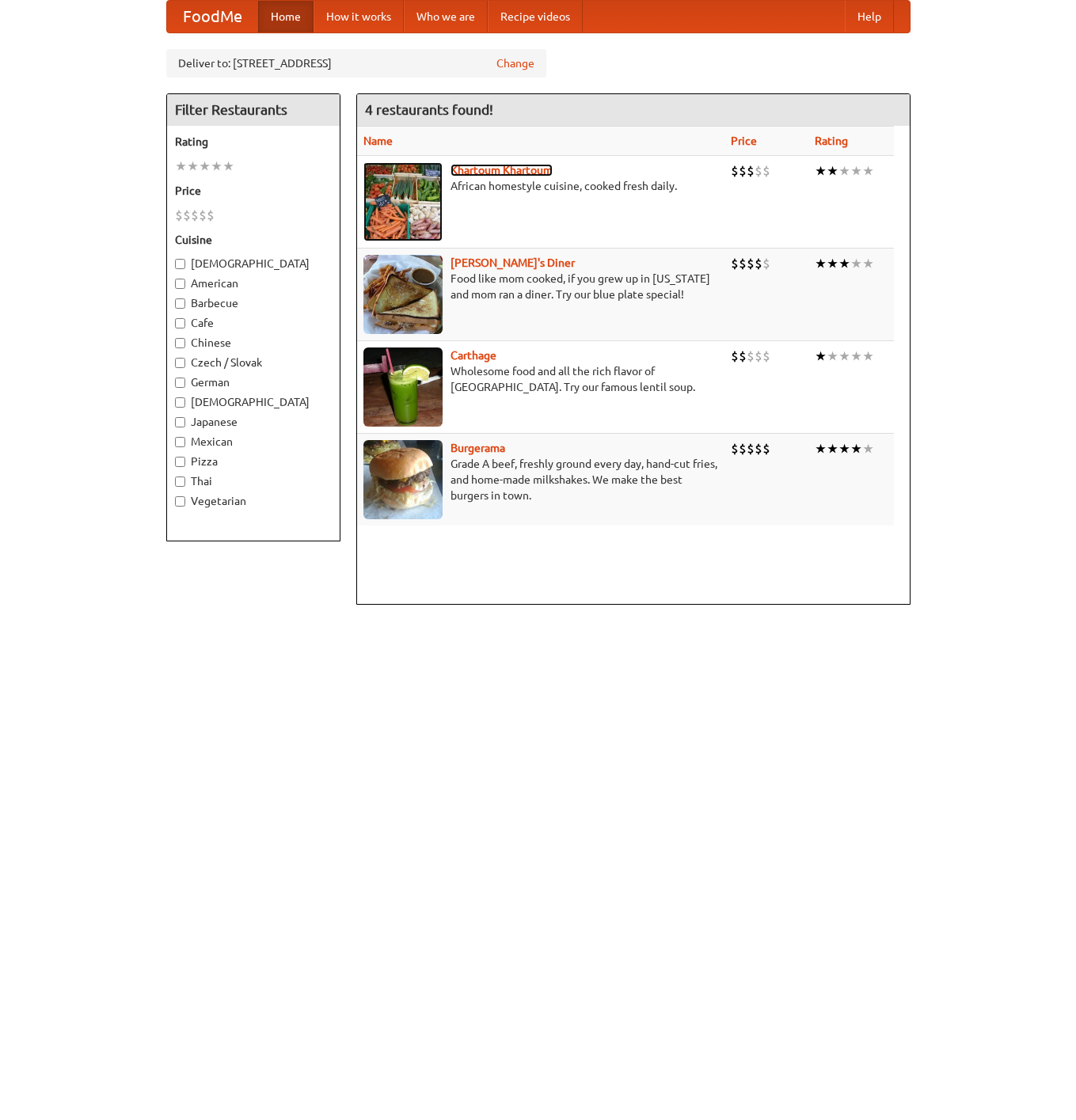 The width and height of the screenshot is (1076, 1120). Describe the element at coordinates (474, 355) in the screenshot. I see `b: Carthage` at that location.